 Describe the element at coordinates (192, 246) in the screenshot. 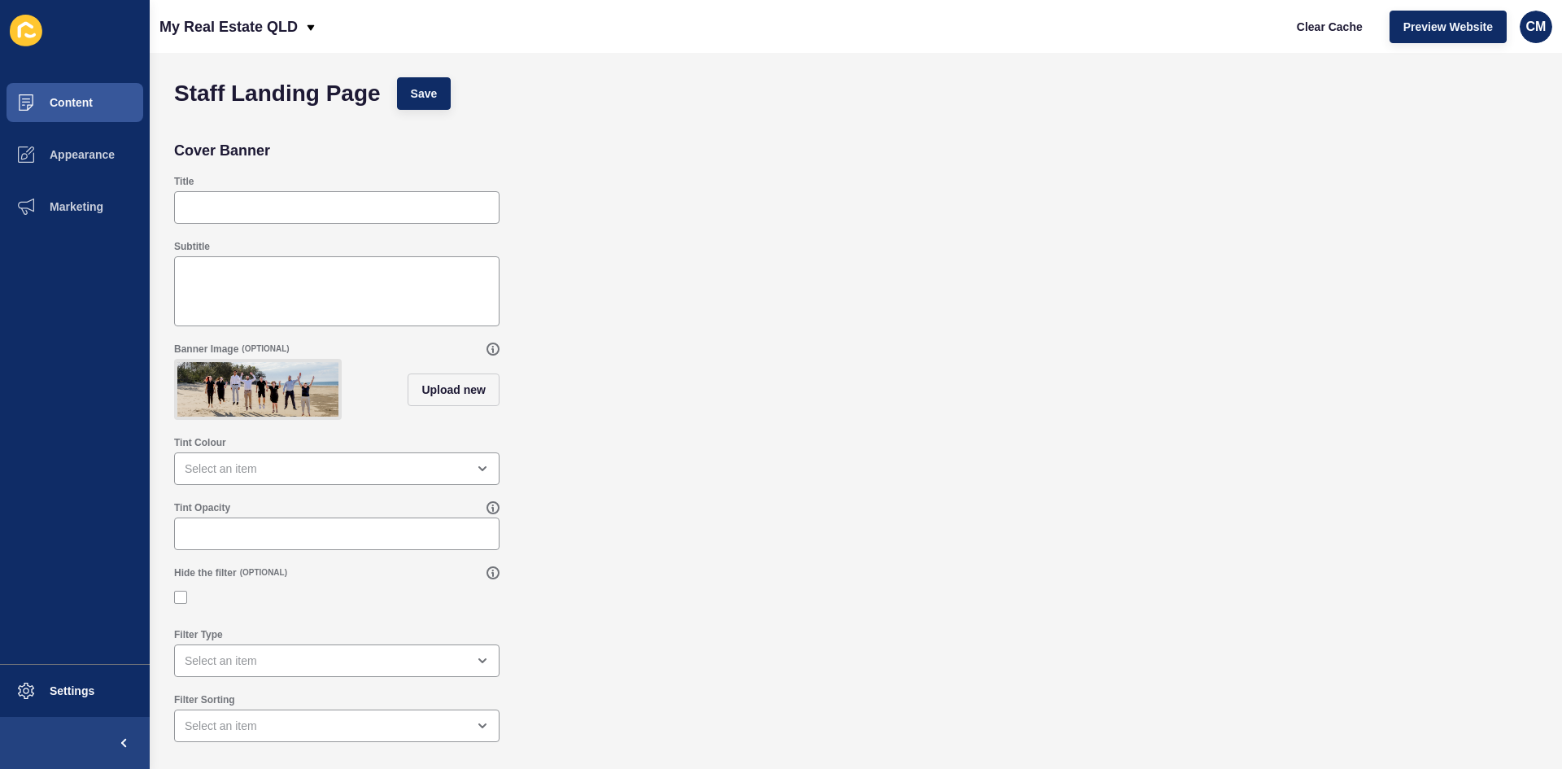

I see `label: Subtitle` at that location.